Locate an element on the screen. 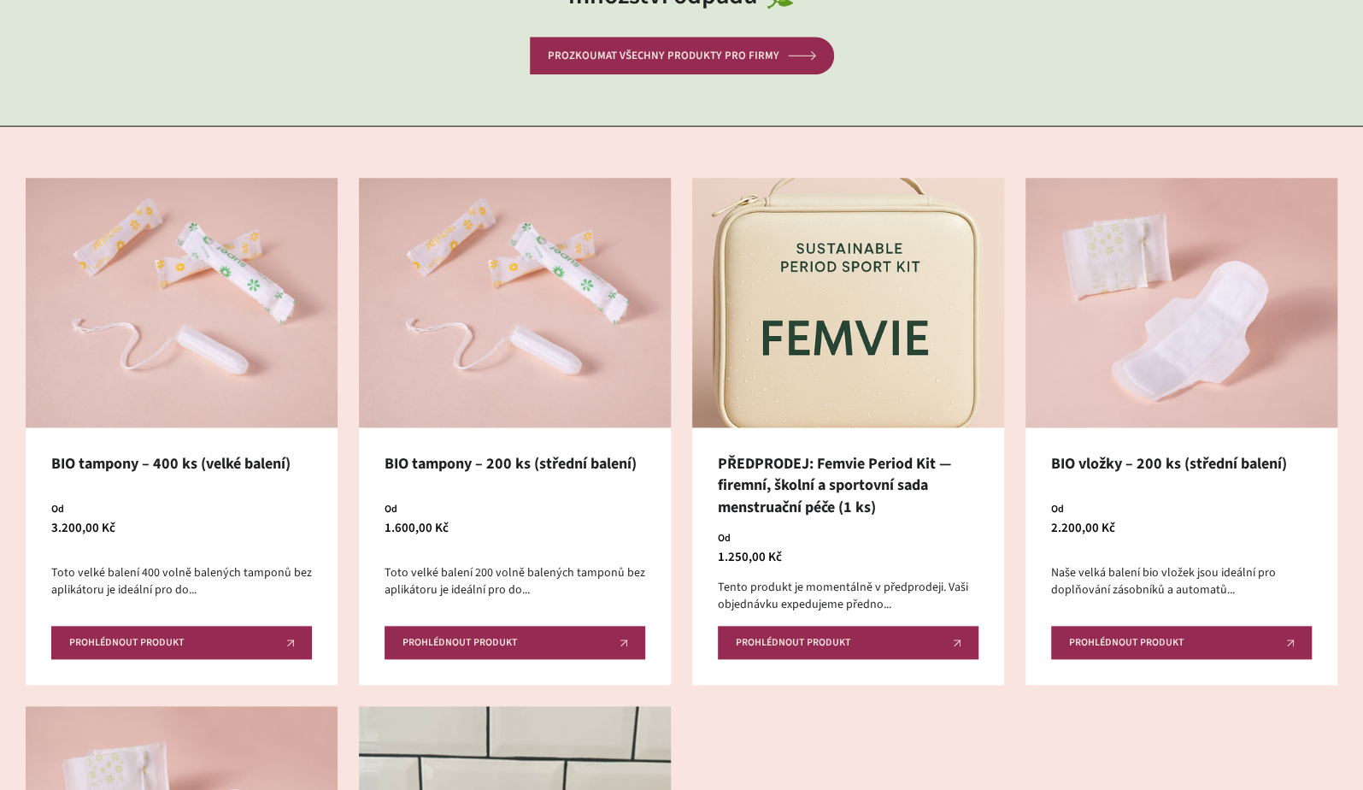 The height and width of the screenshot is (790, 1363). p: 1.250,00 Kč is located at coordinates (761, 549).